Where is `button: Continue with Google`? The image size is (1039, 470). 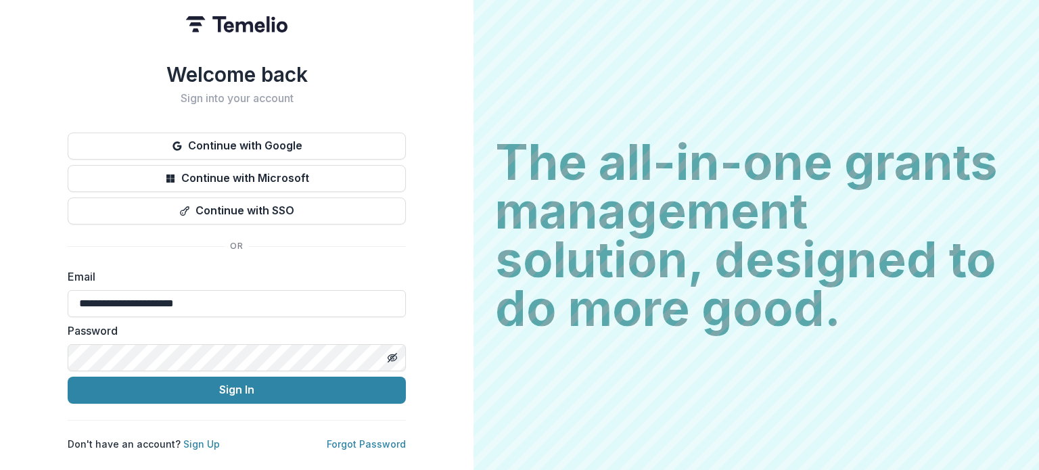
button: Continue with Google is located at coordinates (237, 146).